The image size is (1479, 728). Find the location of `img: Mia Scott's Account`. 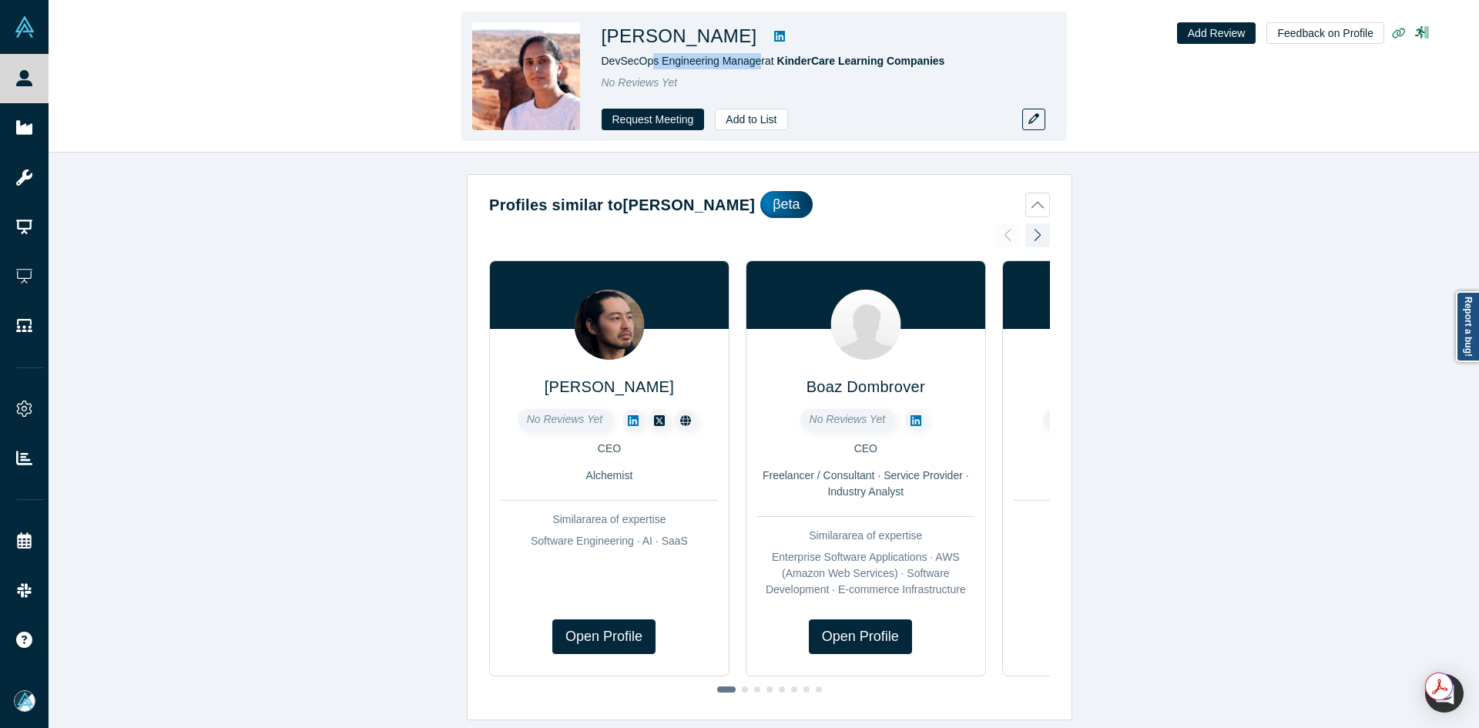

img: Mia Scott's Account is located at coordinates (25, 701).